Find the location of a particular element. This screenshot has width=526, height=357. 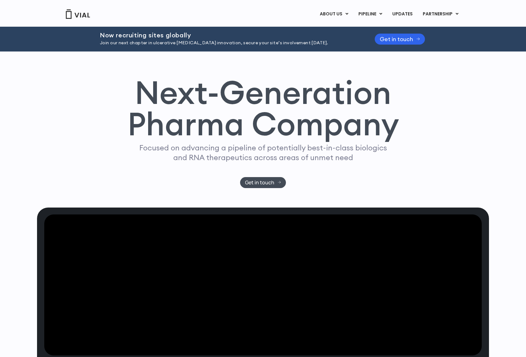

h2: Now recruiting sites globally is located at coordinates (230, 35).